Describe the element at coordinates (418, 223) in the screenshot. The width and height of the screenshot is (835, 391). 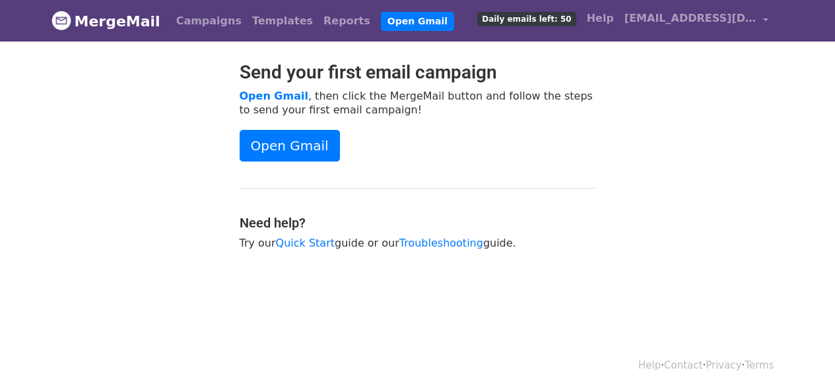
I see `h4: Need help?` at that location.